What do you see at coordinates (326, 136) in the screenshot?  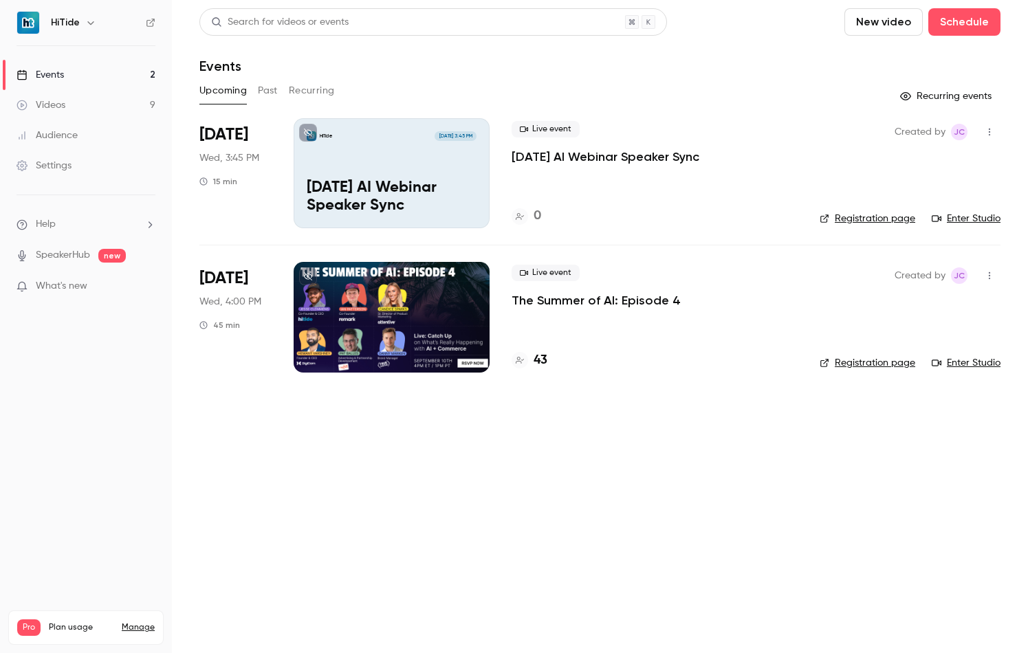 I see `p: HiTide` at bounding box center [326, 136].